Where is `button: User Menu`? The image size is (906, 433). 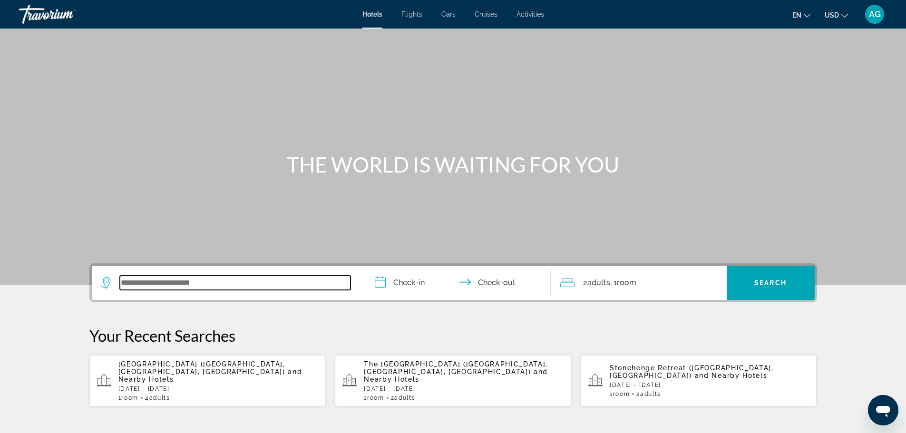 button: User Menu is located at coordinates (875, 14).